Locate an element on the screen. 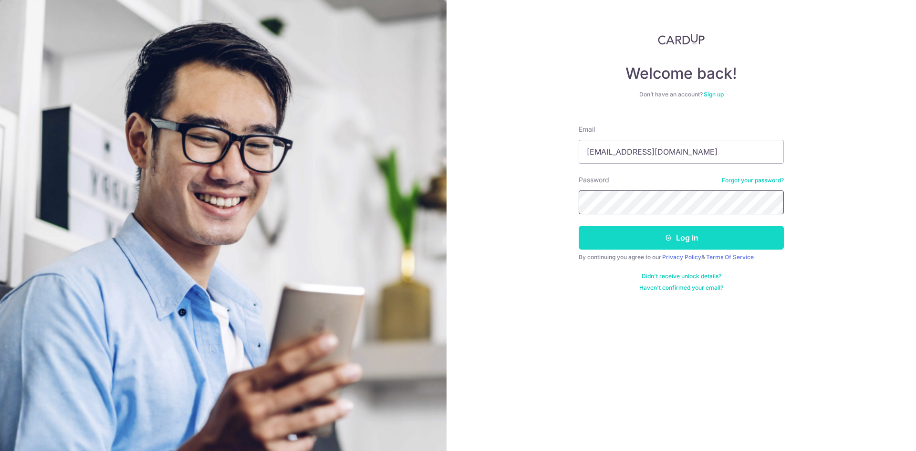  label: Password is located at coordinates (594, 180).